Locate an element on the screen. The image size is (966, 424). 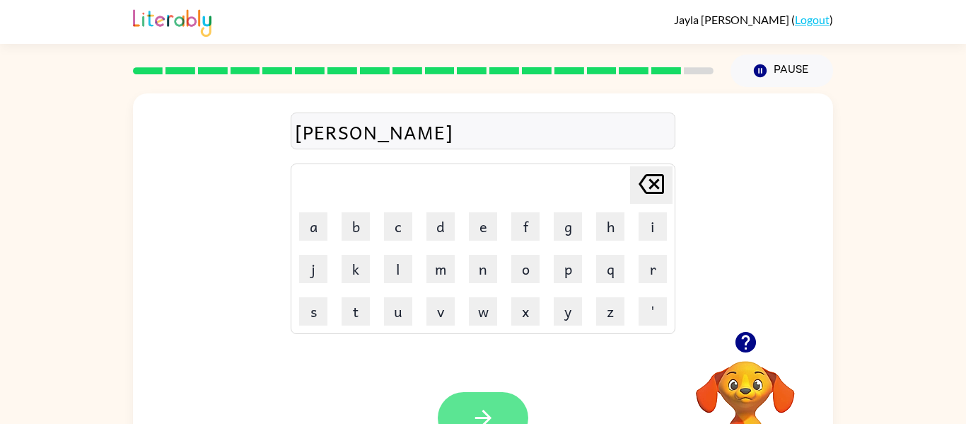
button: f is located at coordinates (526, 226).